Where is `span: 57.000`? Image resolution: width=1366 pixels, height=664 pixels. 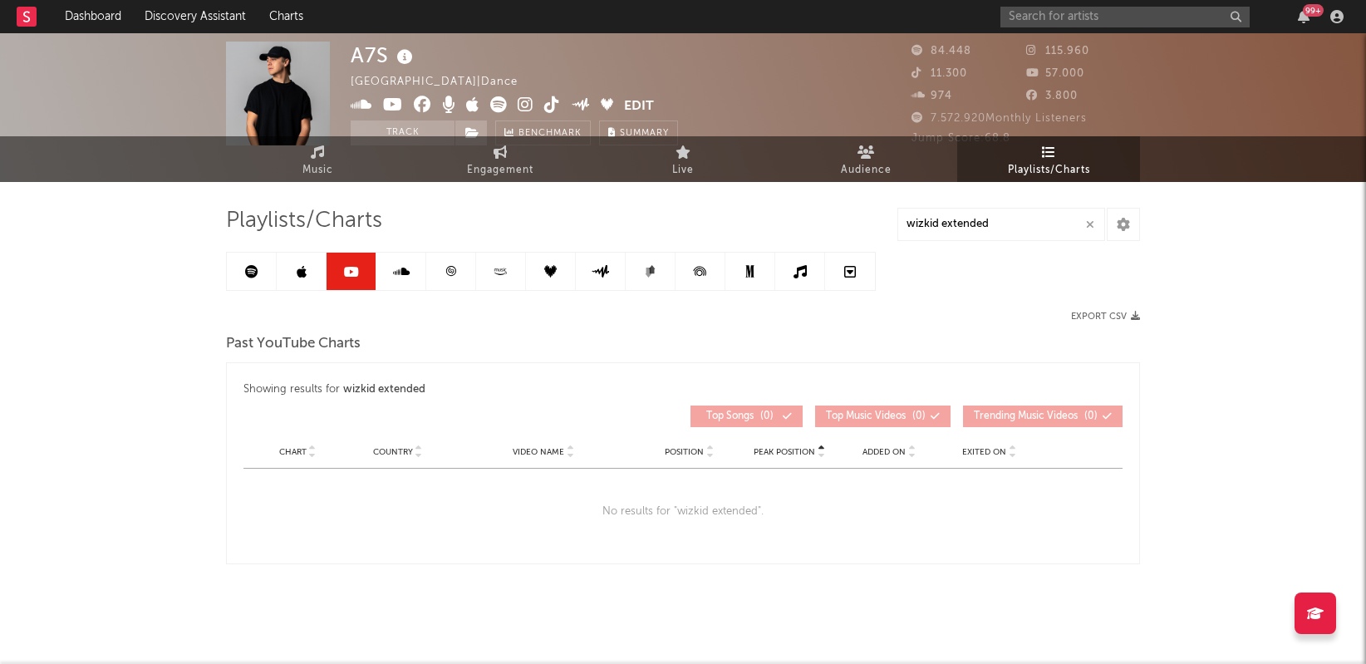
span: 57.000 is located at coordinates (1056, 73).